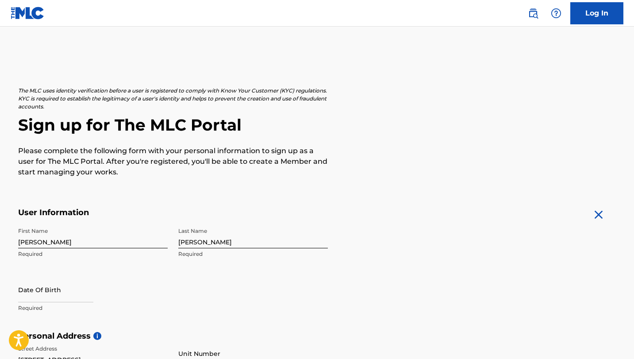 The height and width of the screenshot is (359, 634). What do you see at coordinates (173, 212) in the screenshot?
I see `h5: User Information` at bounding box center [173, 212].